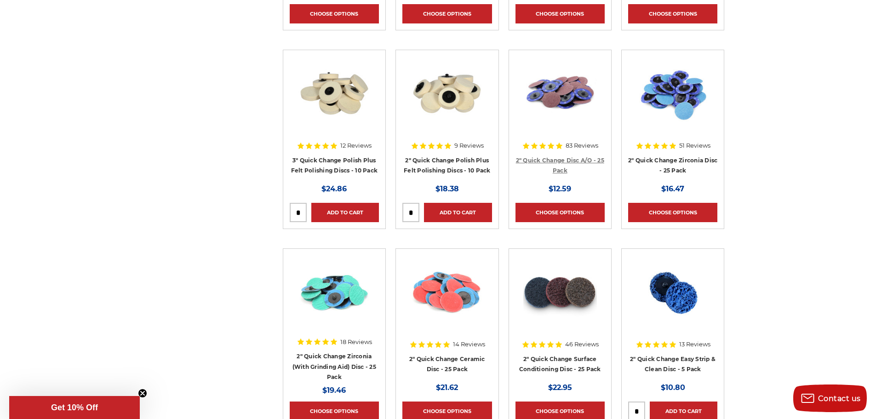  What do you see at coordinates (447, 300) in the screenshot?
I see `a: 2 inch quick change sanding disc Ceramic` at bounding box center [447, 300].